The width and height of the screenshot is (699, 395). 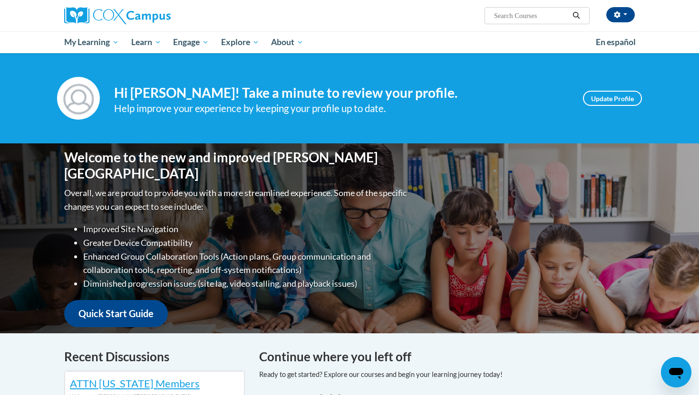 I want to click on li: Diminished progression issues (site lag, video stalling, and playback issues), so click(x=246, y=284).